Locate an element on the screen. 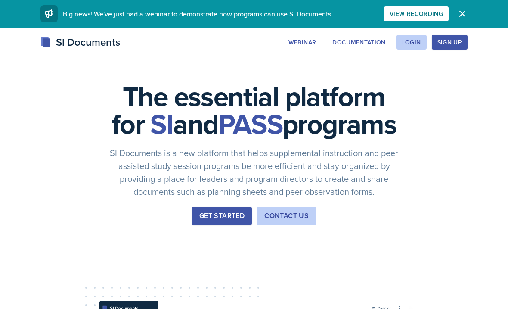  button: Webinar is located at coordinates (302, 42).